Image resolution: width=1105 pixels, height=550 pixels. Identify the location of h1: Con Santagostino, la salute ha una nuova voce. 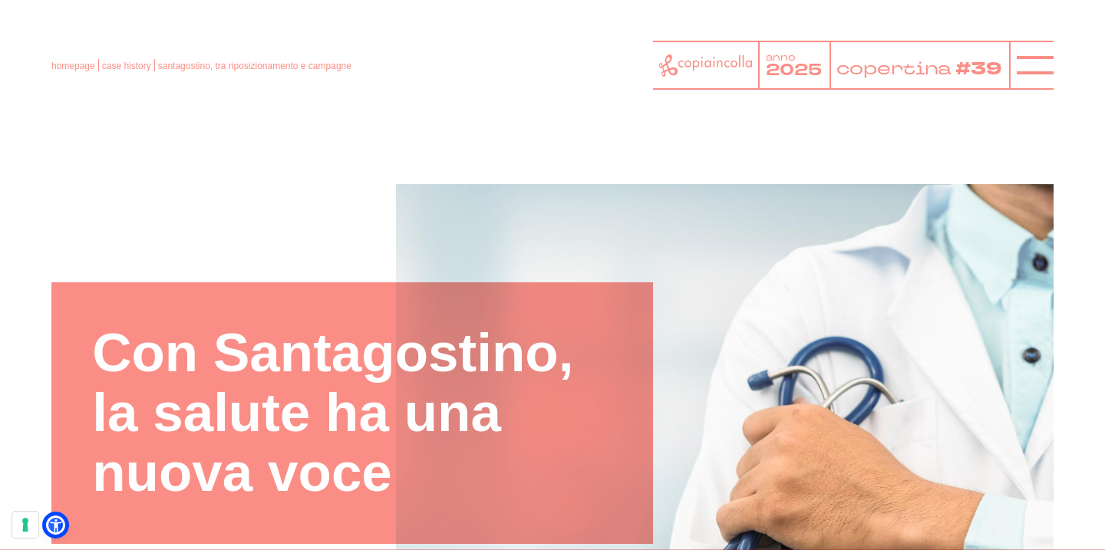
(351, 413).